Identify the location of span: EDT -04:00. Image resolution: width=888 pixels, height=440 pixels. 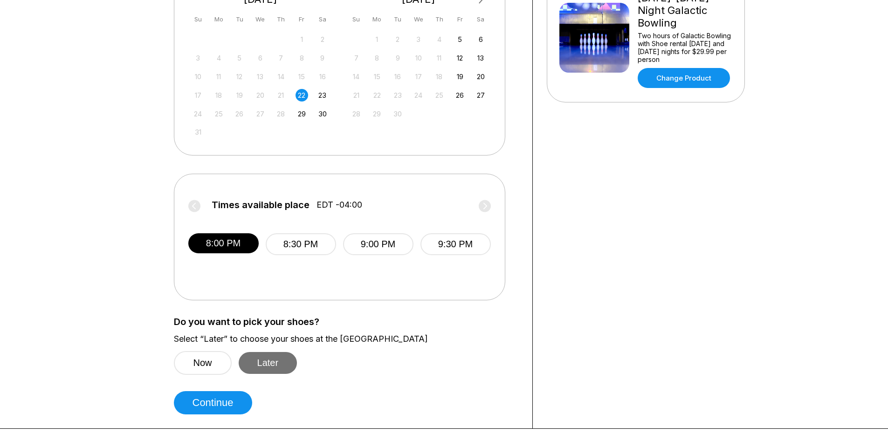
(339, 205).